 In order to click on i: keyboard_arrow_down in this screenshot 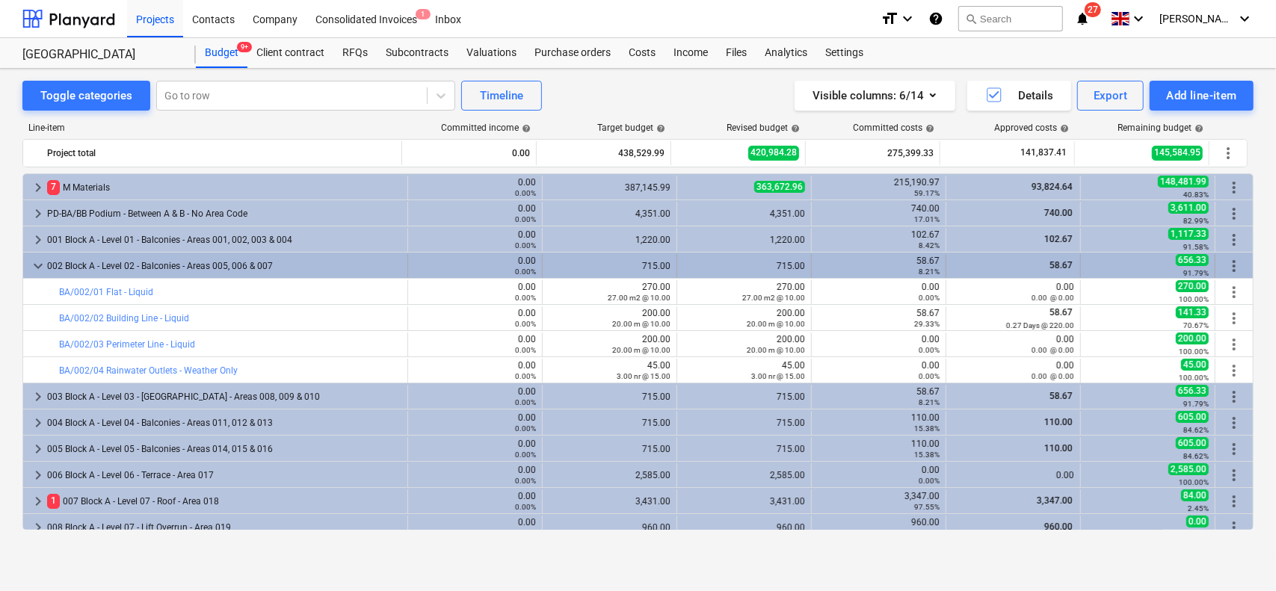, I will do `click(1139, 19)`.